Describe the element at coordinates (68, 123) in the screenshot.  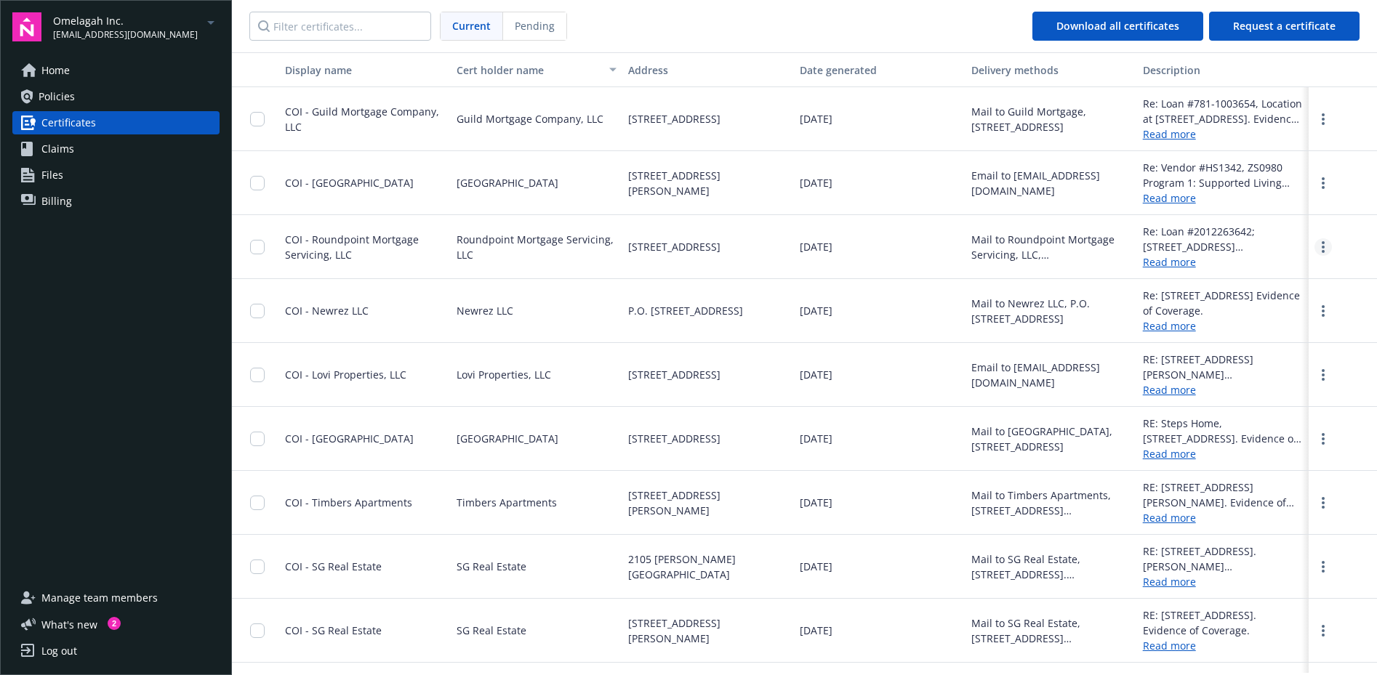
I see `span: Certificates` at that location.